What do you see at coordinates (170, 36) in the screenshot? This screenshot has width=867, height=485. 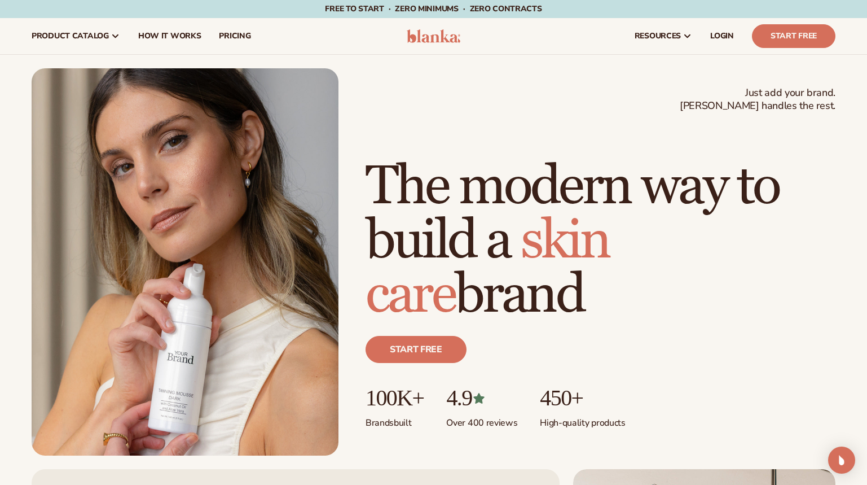 I see `span: How It Works` at bounding box center [170, 36].